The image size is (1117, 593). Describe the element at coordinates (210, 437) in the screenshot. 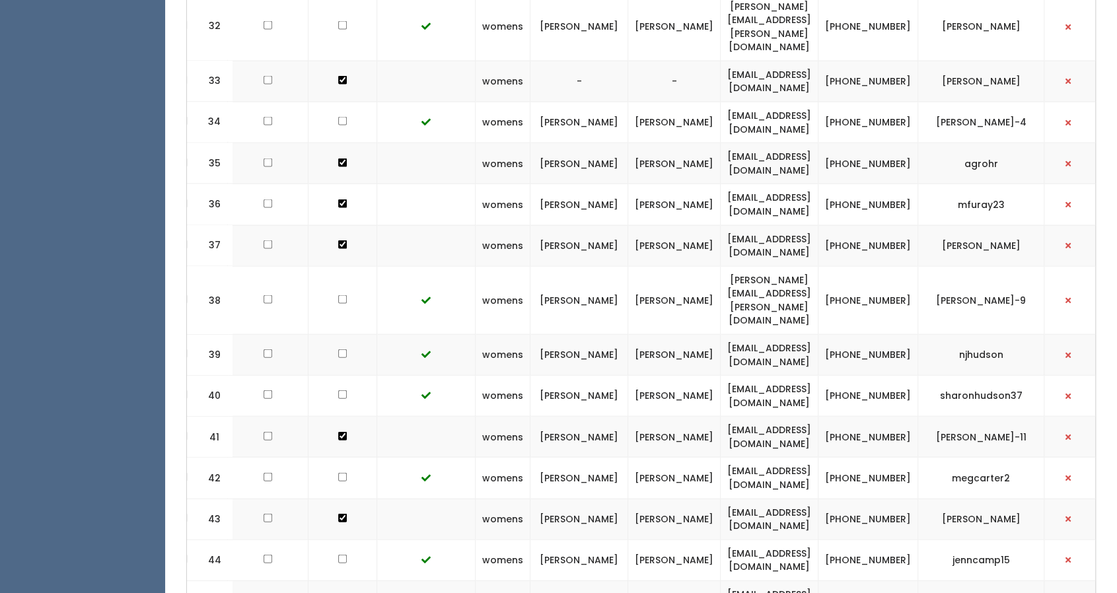

I see `td: 41` at that location.